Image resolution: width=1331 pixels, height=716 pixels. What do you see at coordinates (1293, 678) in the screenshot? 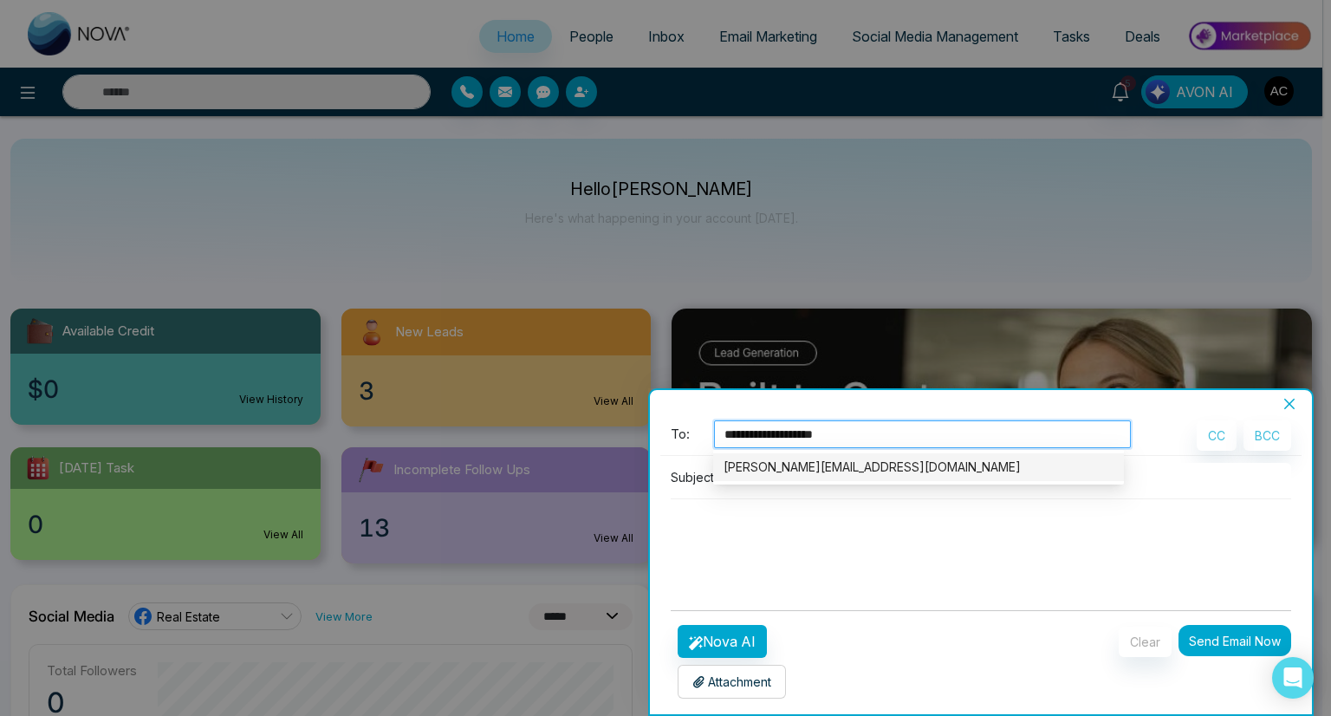
I see `div: Open Intercom Messenger` at bounding box center [1293, 678].